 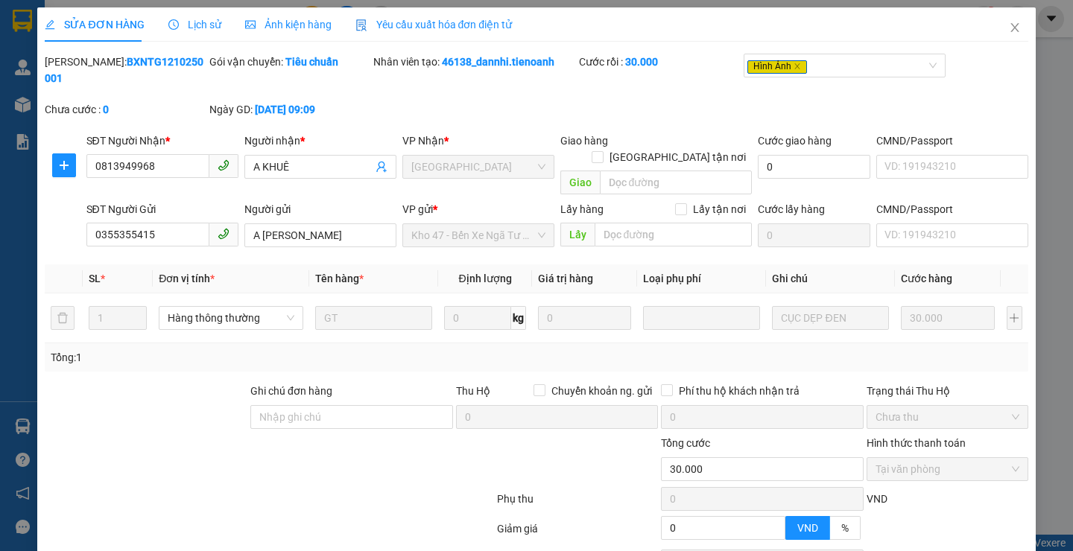 What do you see at coordinates (473, 391) in the screenshot?
I see `span: Thu Hộ` at bounding box center [473, 391].